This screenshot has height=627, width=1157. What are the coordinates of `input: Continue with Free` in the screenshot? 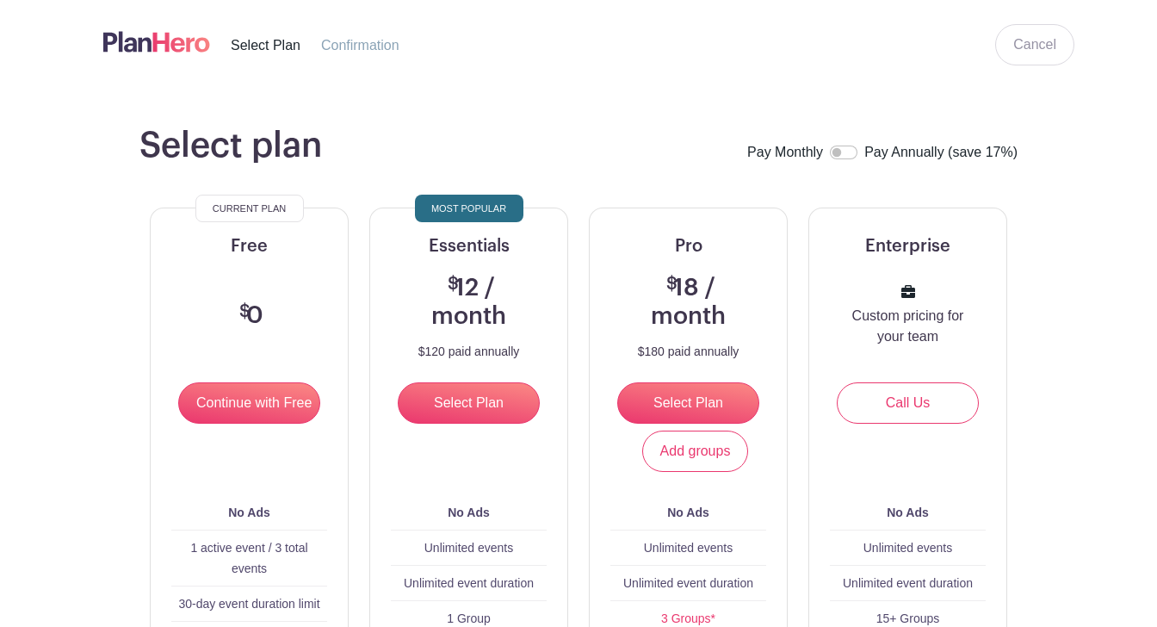 It's located at (249, 403).